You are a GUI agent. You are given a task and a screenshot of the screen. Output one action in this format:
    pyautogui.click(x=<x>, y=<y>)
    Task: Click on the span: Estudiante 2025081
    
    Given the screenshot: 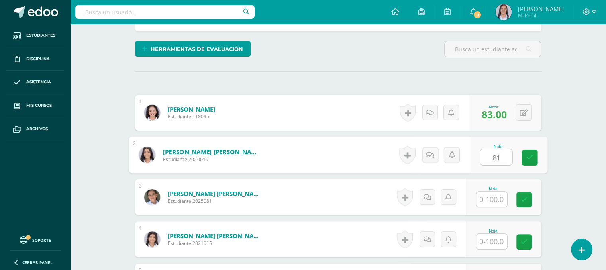 What is the action you would take?
    pyautogui.click(x=216, y=201)
    